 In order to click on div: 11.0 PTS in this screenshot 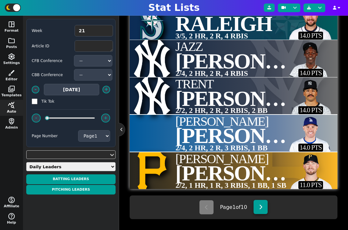, I will do `click(310, 185)`.